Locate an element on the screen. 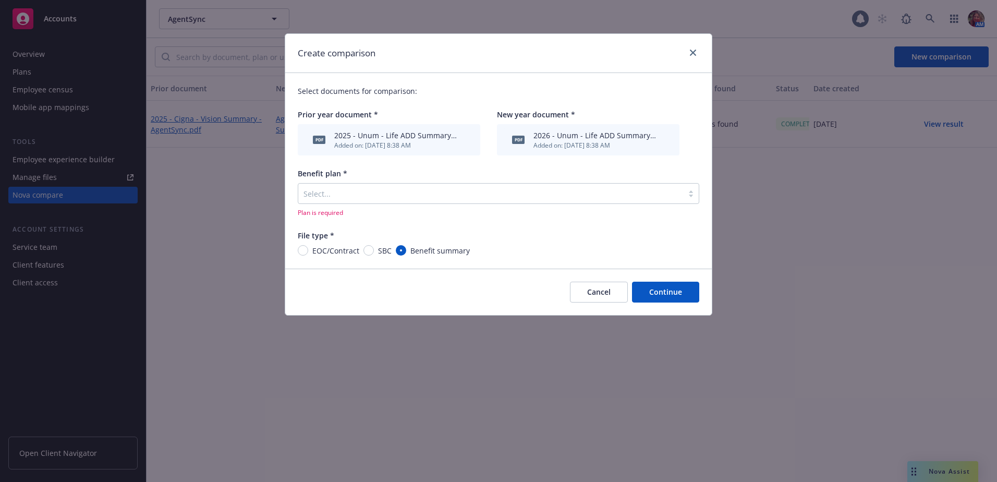 This screenshot has height=482, width=997. span: Benefit summary is located at coordinates (440, 250).